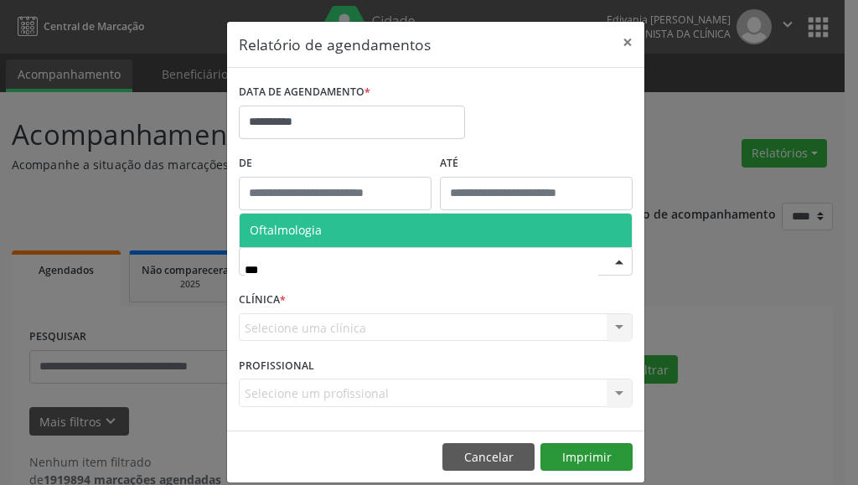  I want to click on button: Cancelar, so click(489, 458).